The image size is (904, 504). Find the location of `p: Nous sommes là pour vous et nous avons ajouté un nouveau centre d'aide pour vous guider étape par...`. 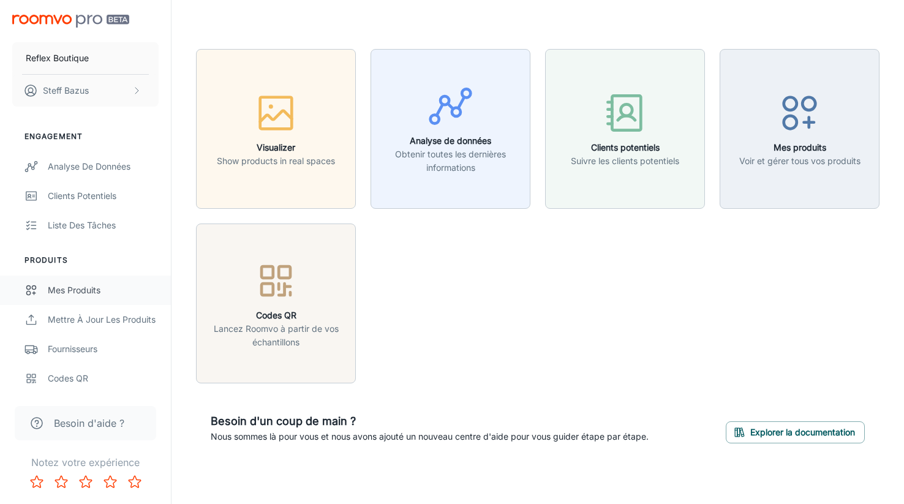

p: Nous sommes là pour vous et nous avons ajouté un nouveau centre d'aide pour vous guider étape par... is located at coordinates (430, 437).